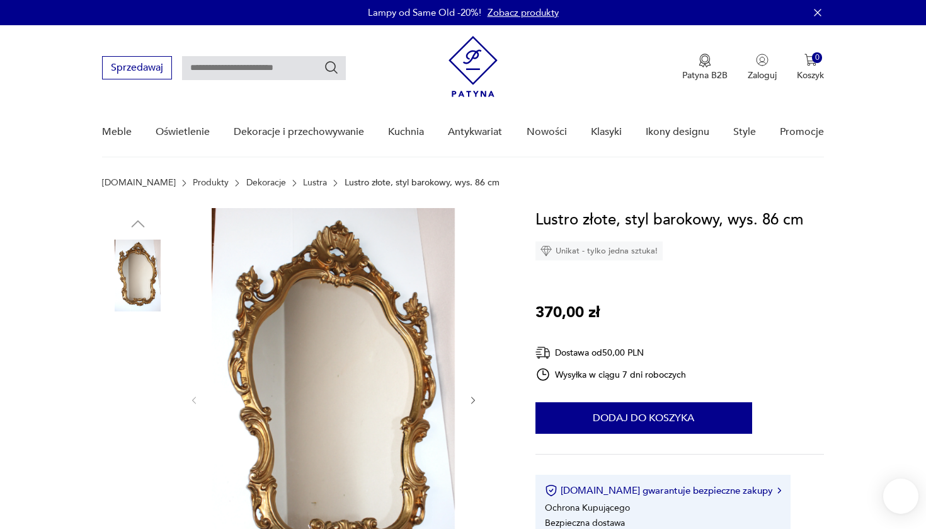 Image resolution: width=926 pixels, height=529 pixels. I want to click on div: Dostawa od 50,00 PLN, so click(611, 352).